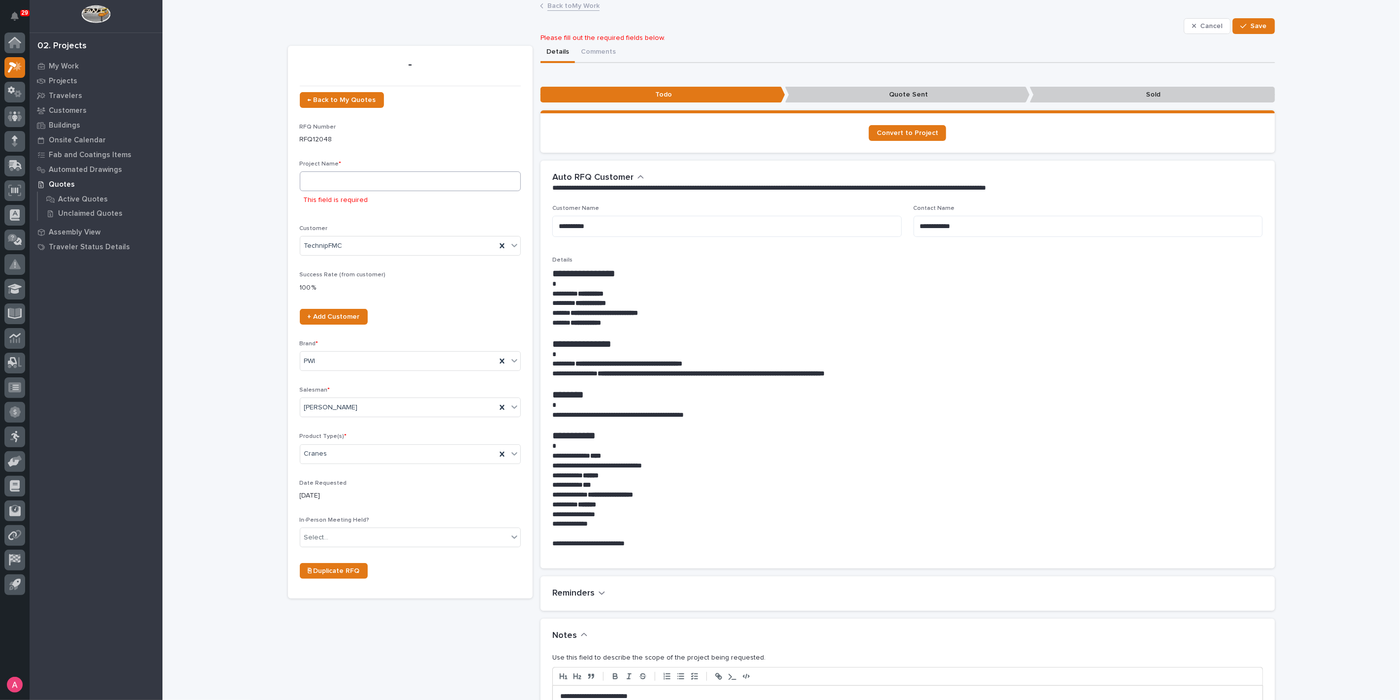 The width and height of the screenshot is (1400, 700). Describe the element at coordinates (64, 66) in the screenshot. I see `p: My Work` at that location.